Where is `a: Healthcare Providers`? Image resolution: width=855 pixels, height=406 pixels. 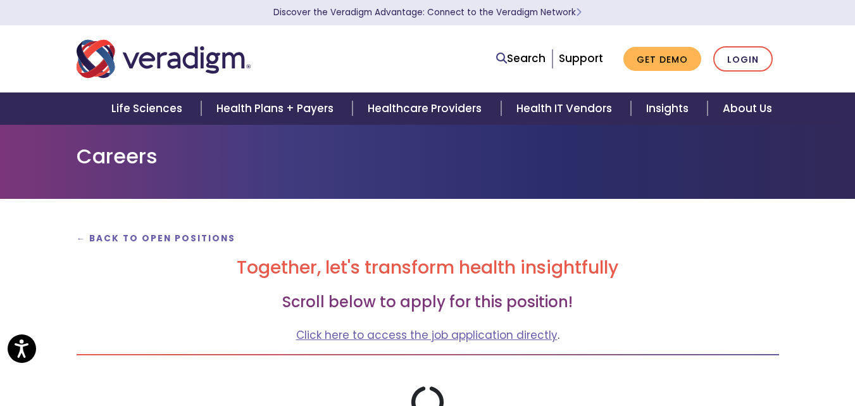
a: Healthcare Providers is located at coordinates (426, 108).